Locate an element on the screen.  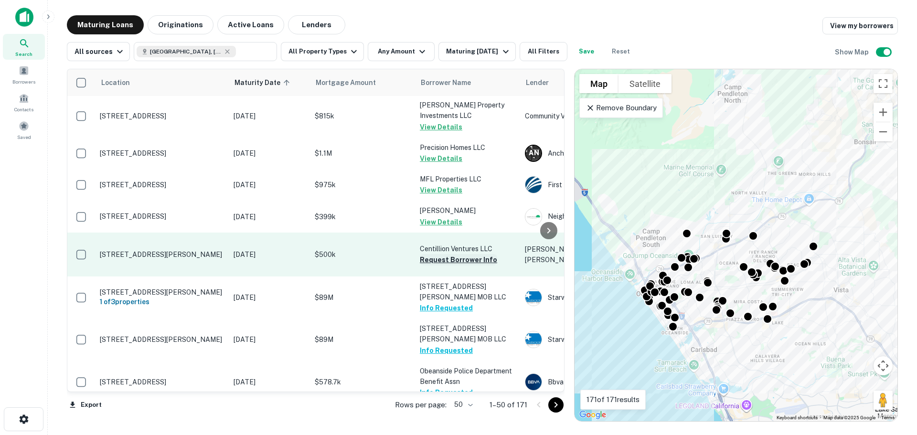
p: Precision Homes LLC is located at coordinates (468, 148).